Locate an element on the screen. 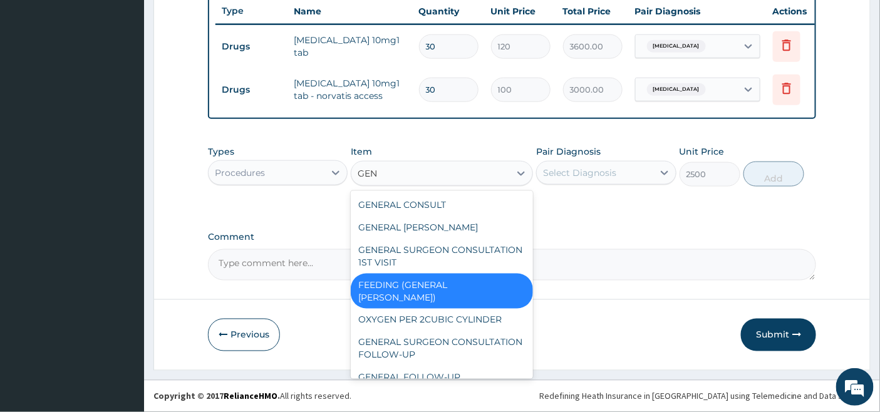 This screenshot has width=880, height=412. div: GENERAL FOLLOW-UP is located at coordinates (442, 378).